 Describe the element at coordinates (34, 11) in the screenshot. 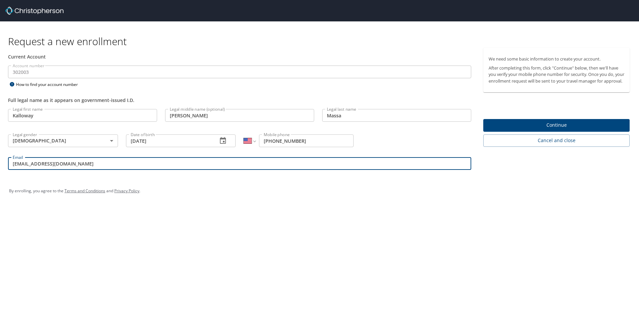

I see `img: cbt logo` at that location.